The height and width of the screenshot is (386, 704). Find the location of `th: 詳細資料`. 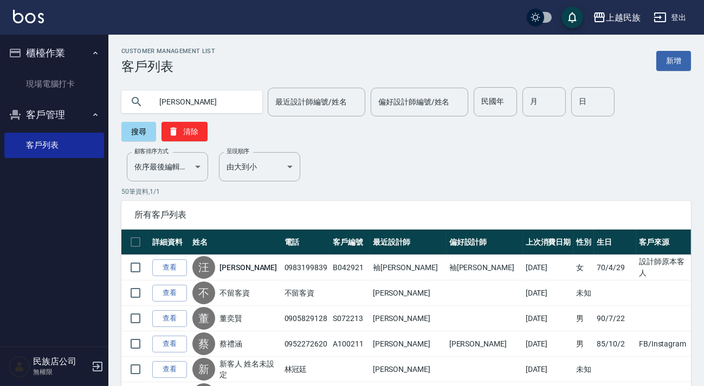

th: 詳細資料 is located at coordinates (170, 242).